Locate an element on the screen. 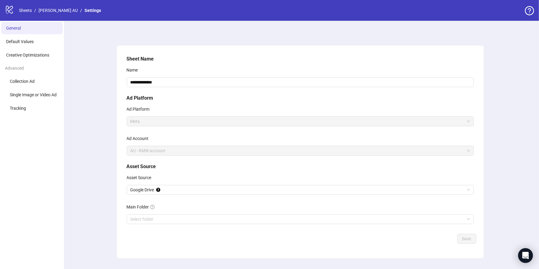 The image size is (539, 269). label: Main Folder is located at coordinates (143, 207).